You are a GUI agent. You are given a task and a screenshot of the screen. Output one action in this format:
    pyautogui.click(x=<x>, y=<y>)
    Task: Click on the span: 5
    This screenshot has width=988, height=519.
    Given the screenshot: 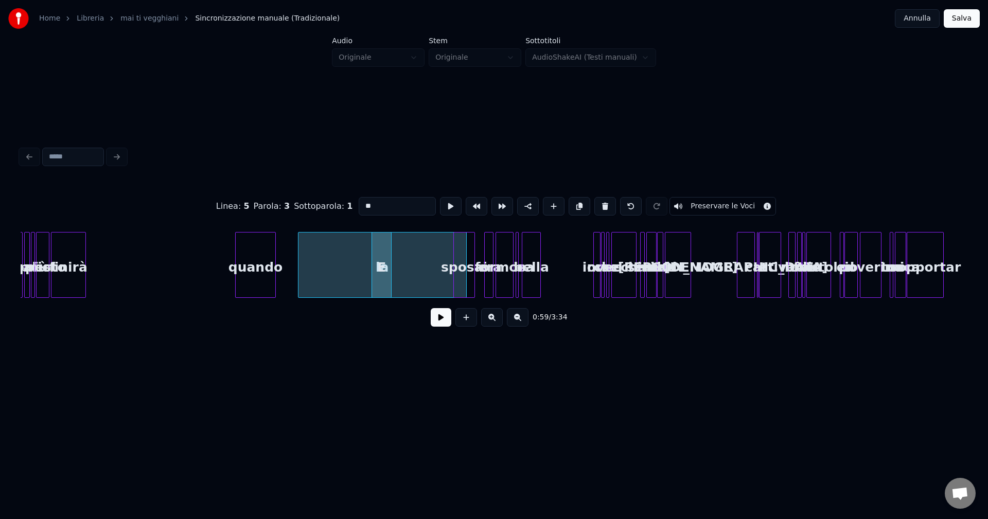 What is the action you would take?
    pyautogui.click(x=246, y=206)
    